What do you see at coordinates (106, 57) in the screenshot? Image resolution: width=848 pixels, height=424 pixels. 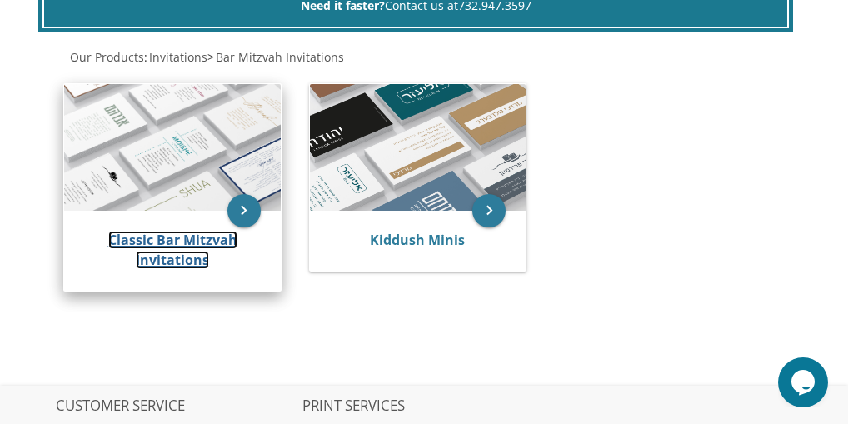 I see `a: Our Products` at bounding box center [106, 57].